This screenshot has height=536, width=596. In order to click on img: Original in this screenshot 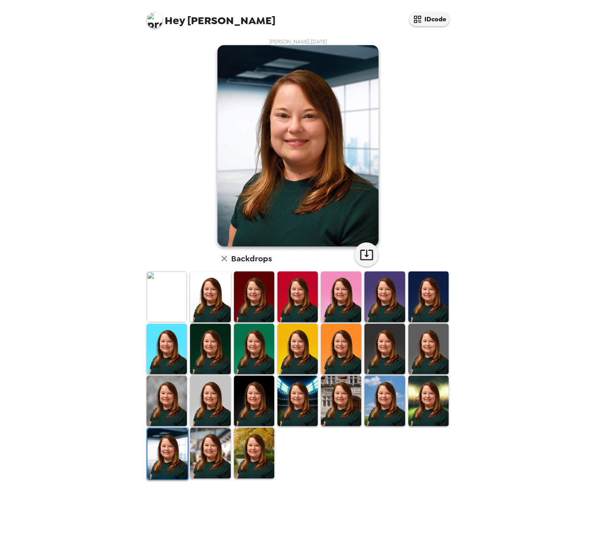, I will do `click(167, 296)`.